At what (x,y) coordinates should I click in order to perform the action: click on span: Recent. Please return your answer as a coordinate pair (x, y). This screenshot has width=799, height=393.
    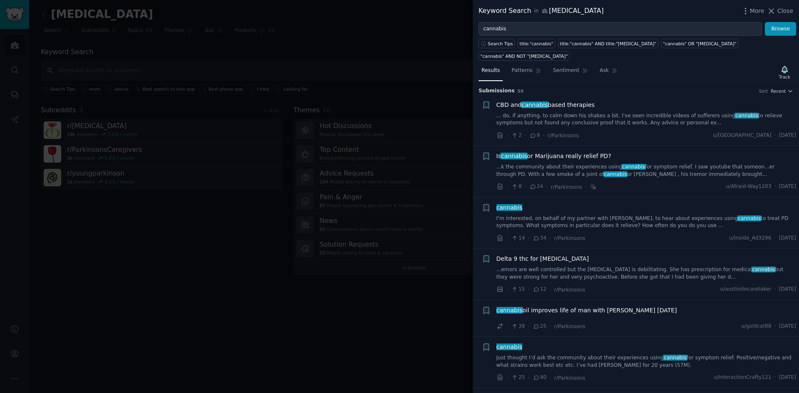
    Looking at the image, I should click on (778, 91).